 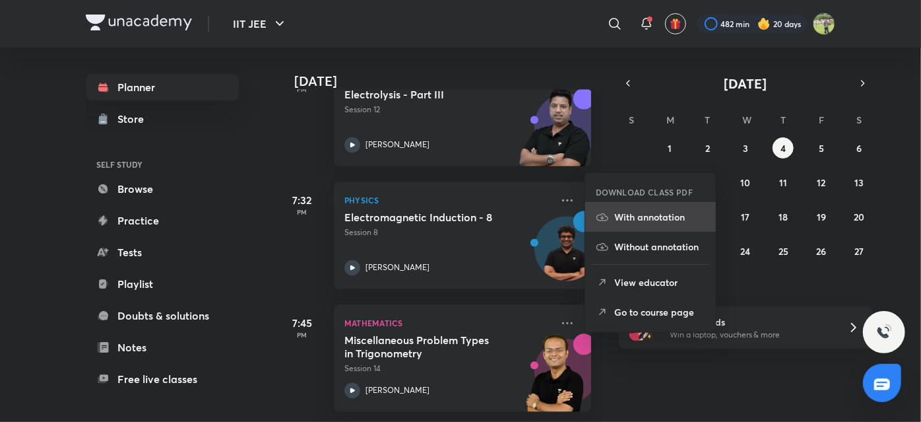 I want to click on p: Without annotation, so click(x=660, y=246).